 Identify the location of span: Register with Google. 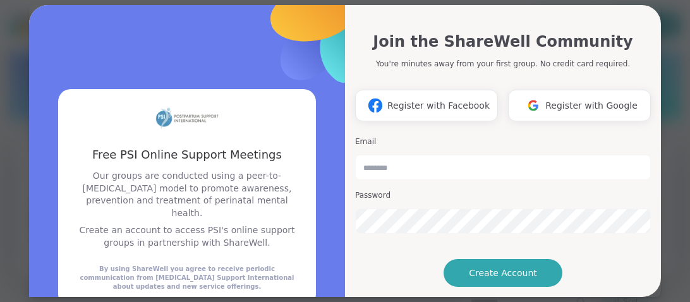
(592, 106).